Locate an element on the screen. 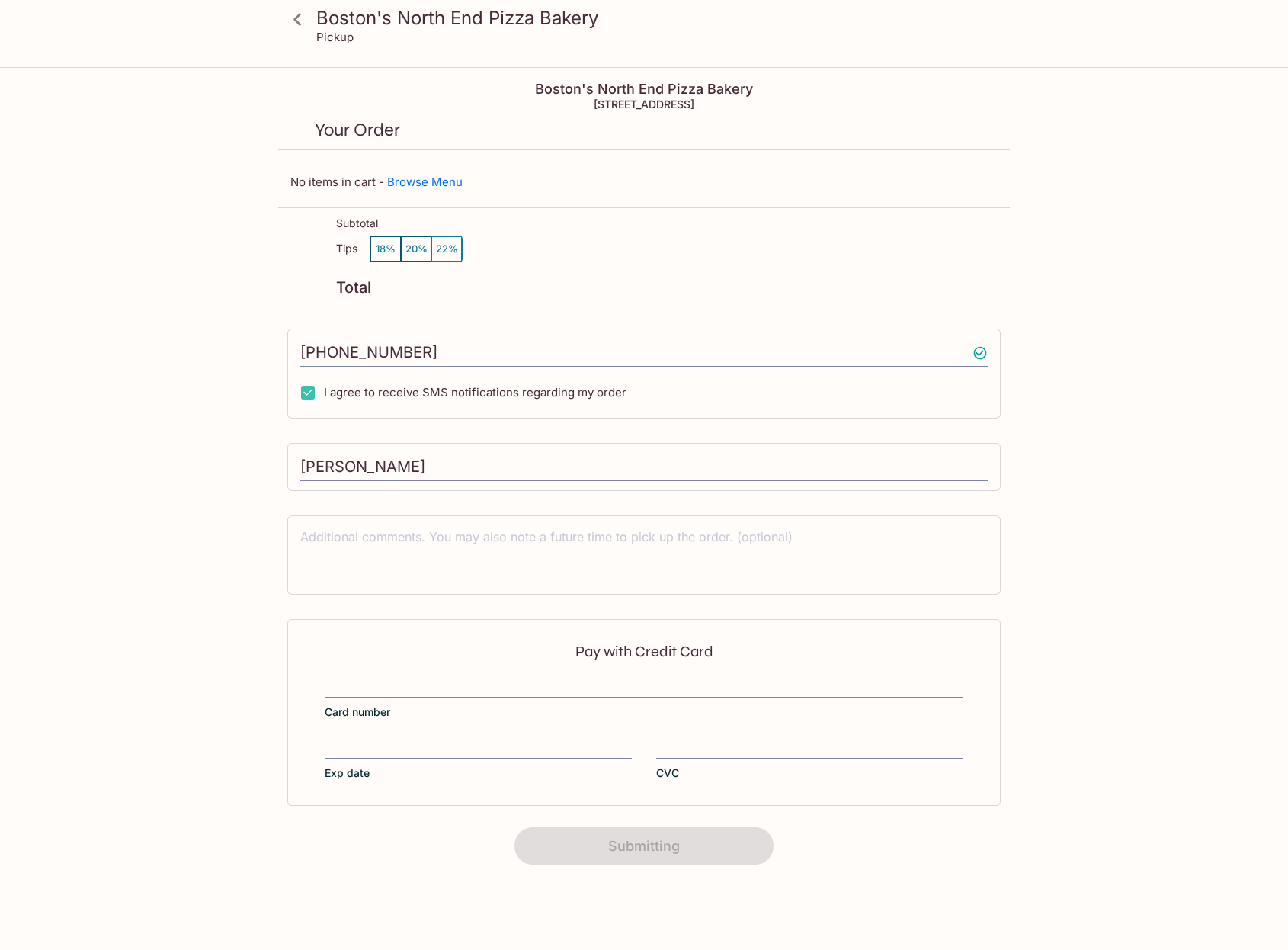  a: Browse Menu is located at coordinates (424, 181).